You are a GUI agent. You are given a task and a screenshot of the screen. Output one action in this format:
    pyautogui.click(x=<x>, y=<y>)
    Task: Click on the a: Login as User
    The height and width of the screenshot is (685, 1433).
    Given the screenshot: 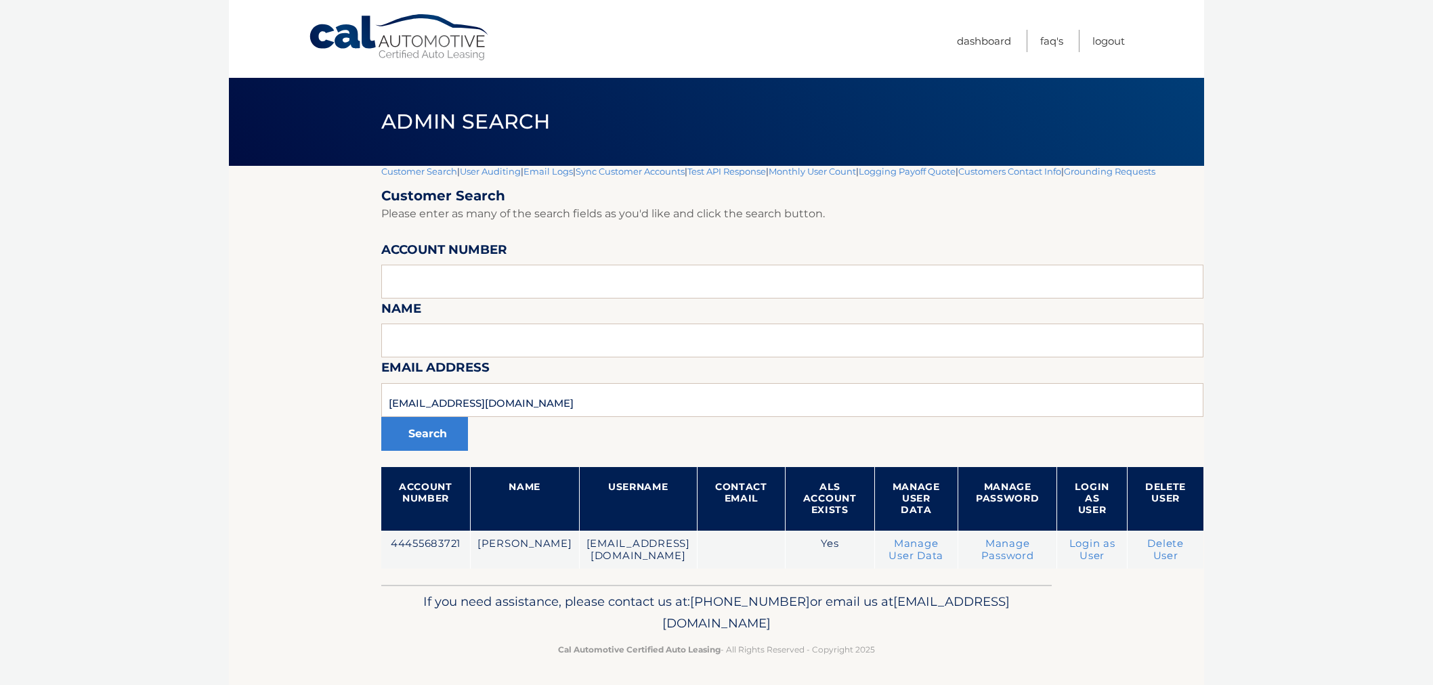 What is the action you would take?
    pyautogui.click(x=1092, y=550)
    